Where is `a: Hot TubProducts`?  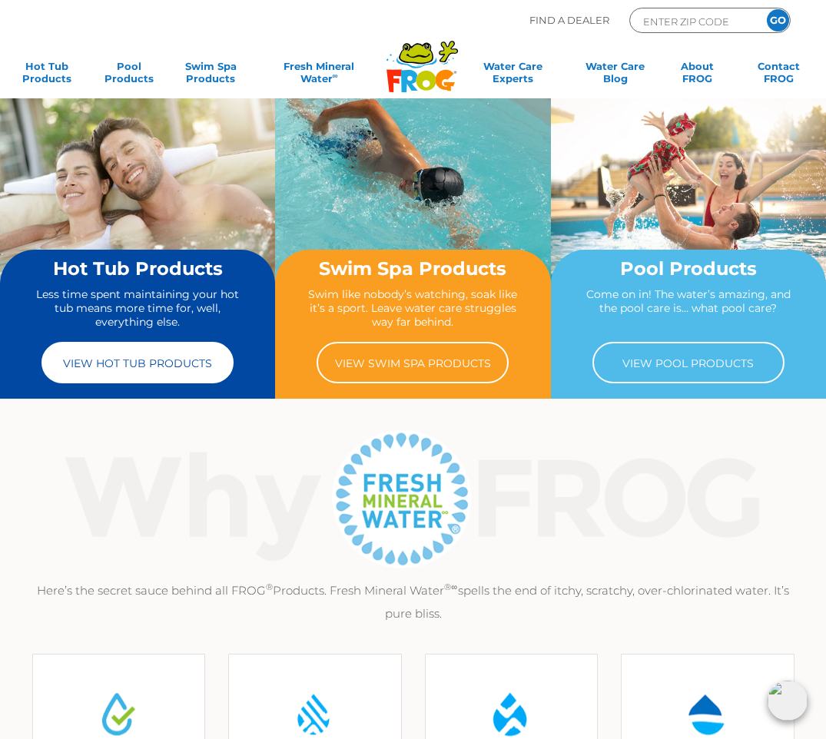
a: Hot TubProducts is located at coordinates (47, 75).